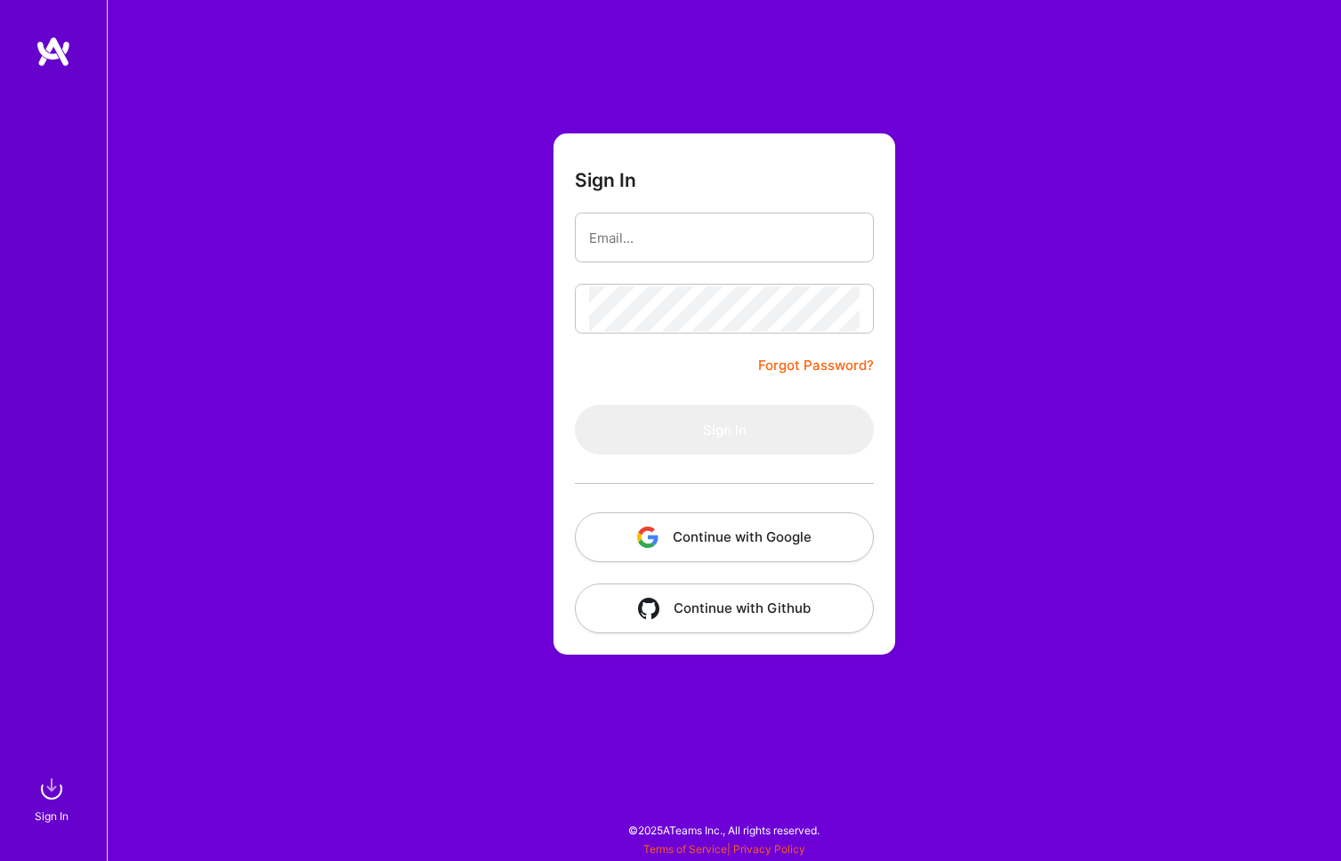 The height and width of the screenshot is (861, 1341). What do you see at coordinates (724, 537) in the screenshot?
I see `button: Continue with Google` at bounding box center [724, 537].